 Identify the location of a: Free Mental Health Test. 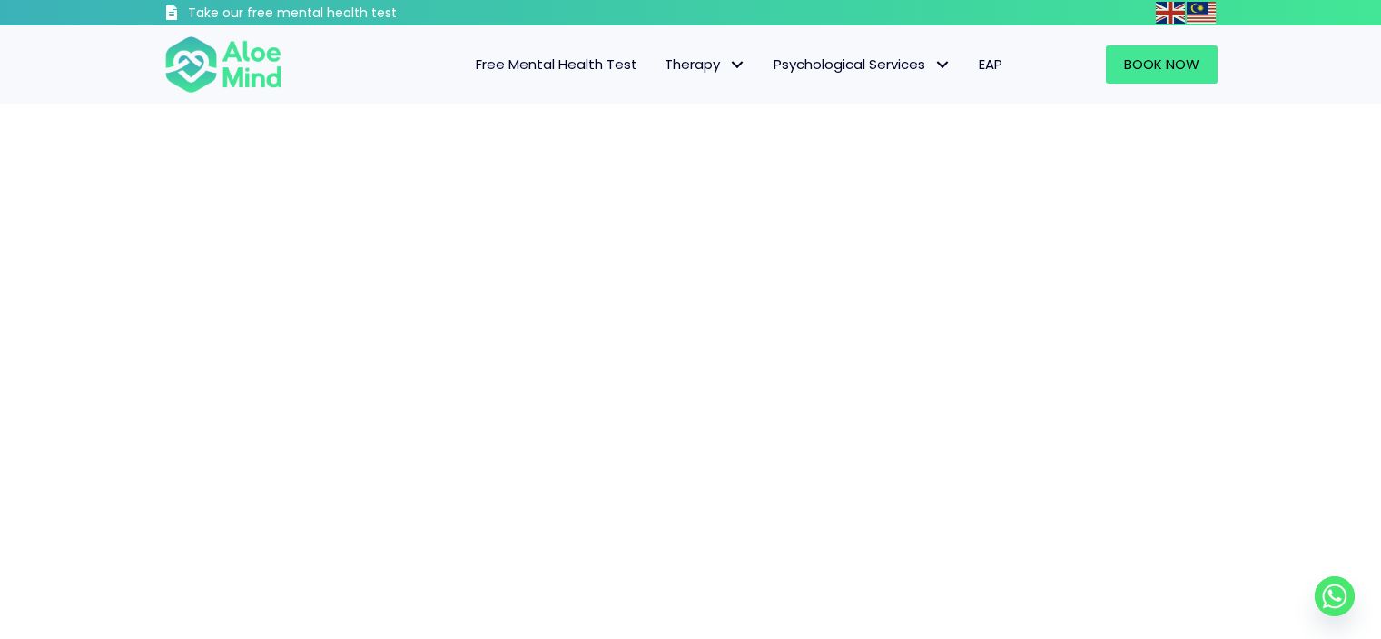
(557, 64).